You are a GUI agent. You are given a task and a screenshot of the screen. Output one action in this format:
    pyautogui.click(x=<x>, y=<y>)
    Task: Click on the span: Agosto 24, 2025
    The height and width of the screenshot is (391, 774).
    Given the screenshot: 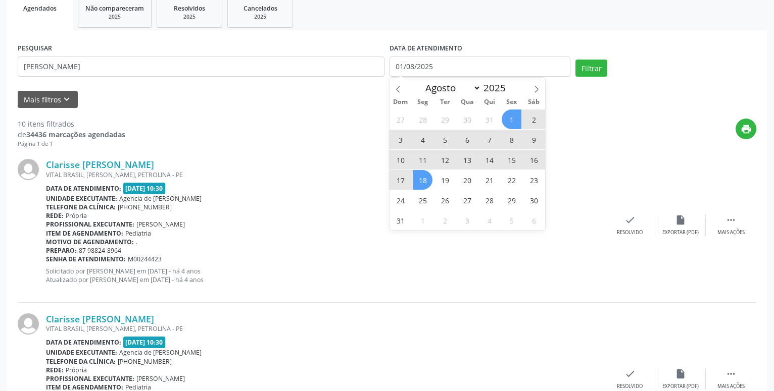 What is the action you would take?
    pyautogui.click(x=400, y=200)
    